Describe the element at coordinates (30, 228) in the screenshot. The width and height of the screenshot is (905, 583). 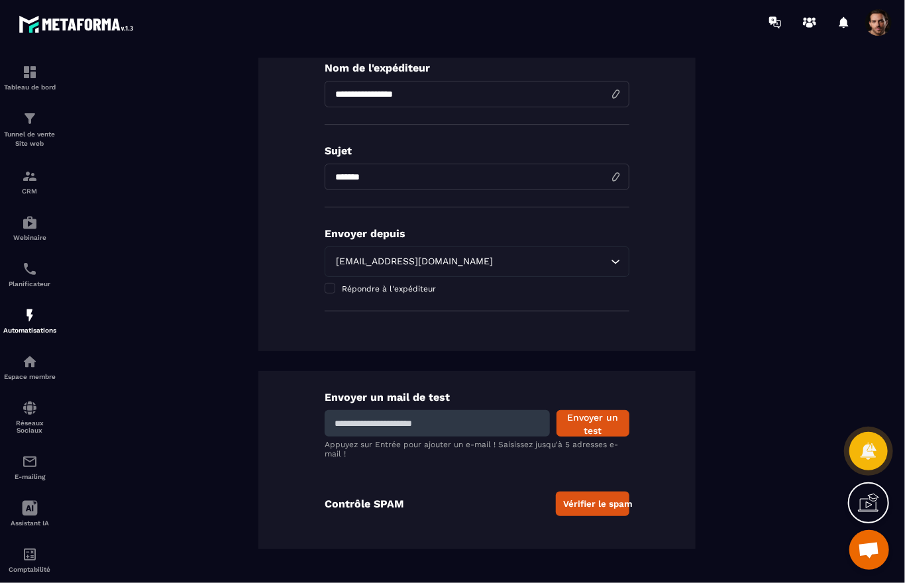
I see `a: automationsautomationsWebinaire` at that location.